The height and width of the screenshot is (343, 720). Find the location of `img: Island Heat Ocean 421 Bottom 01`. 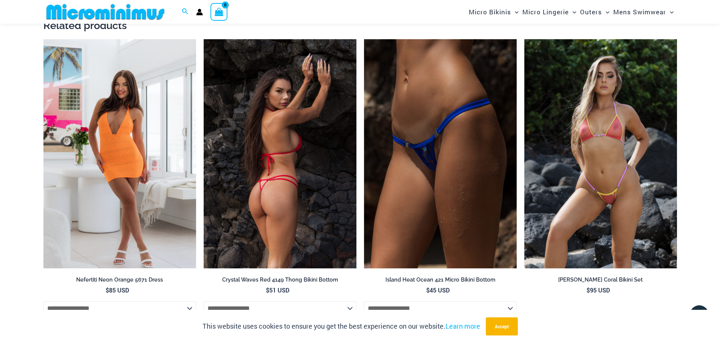

img: Island Heat Ocean 421 Bottom 01 is located at coordinates (440, 154).